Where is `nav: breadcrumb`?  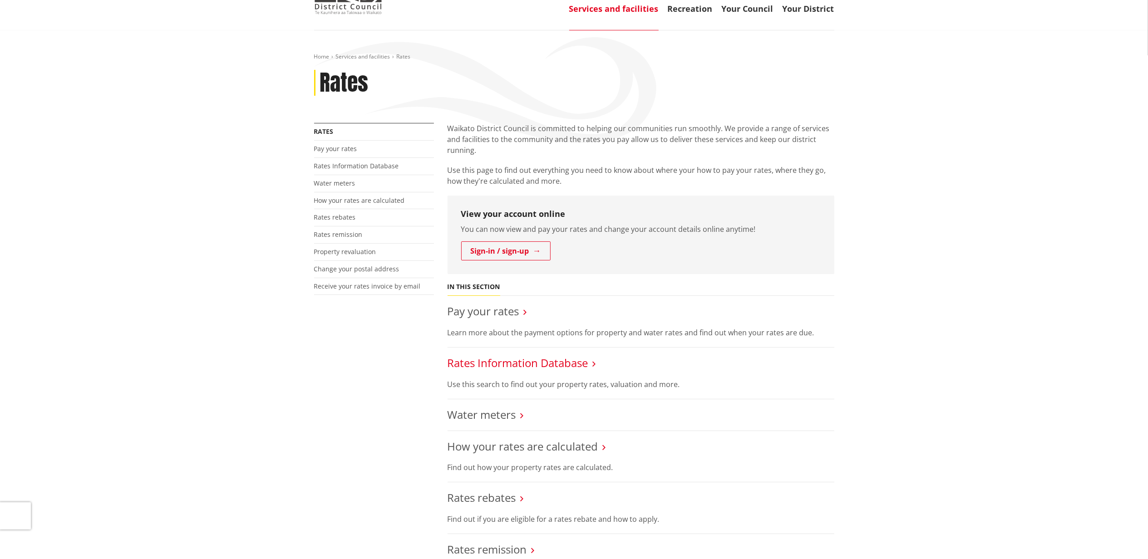 nav: breadcrumb is located at coordinates (574, 57).